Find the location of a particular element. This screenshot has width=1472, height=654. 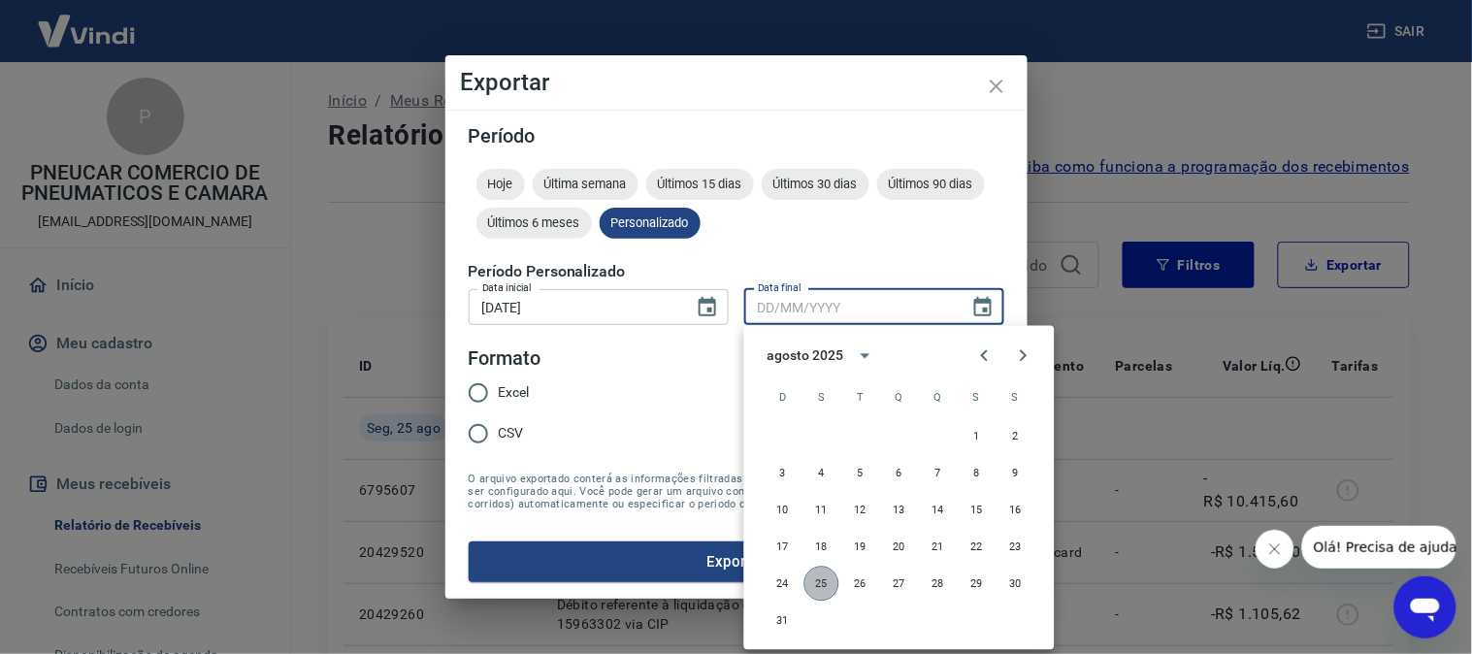

button: 6 is located at coordinates (899, 473).